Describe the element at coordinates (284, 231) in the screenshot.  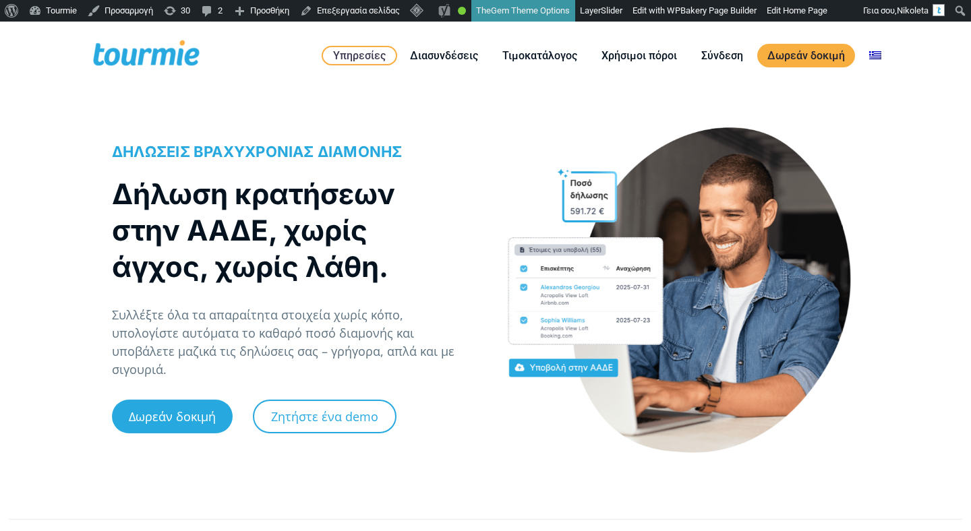
I see `h1: Δήλωση κρατήσεων στην ΑΑΔΕ, χωρίς άγχος, χωρίς λάθη.` at that location.